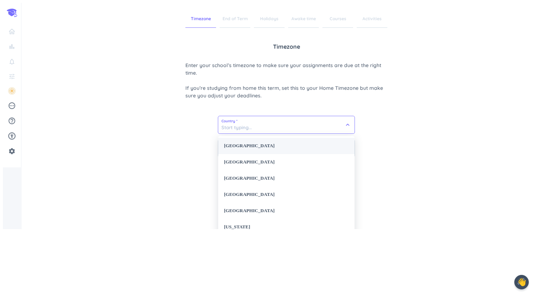 The width and height of the screenshot is (554, 298). Describe the element at coordinates (12, 121) in the screenshot. I see `i: help_outline` at that location.